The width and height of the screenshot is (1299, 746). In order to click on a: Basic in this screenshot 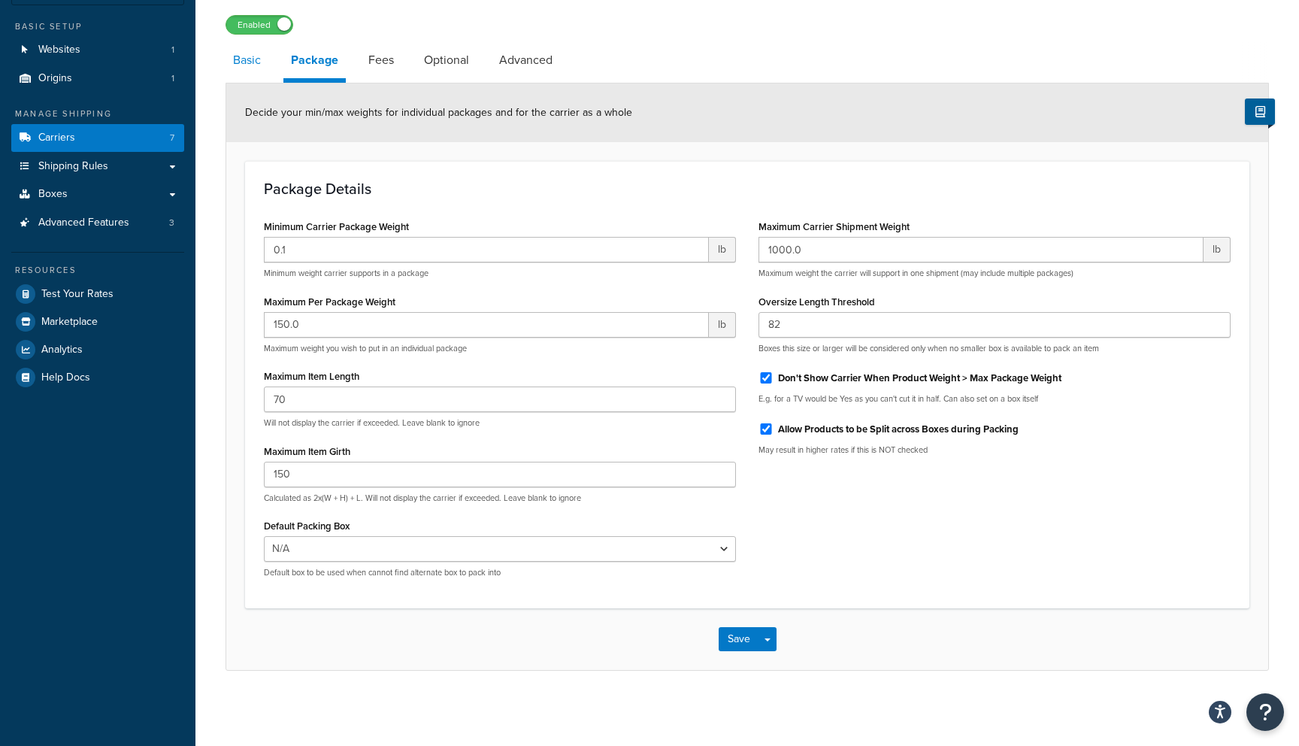, I will do `click(247, 60)`.